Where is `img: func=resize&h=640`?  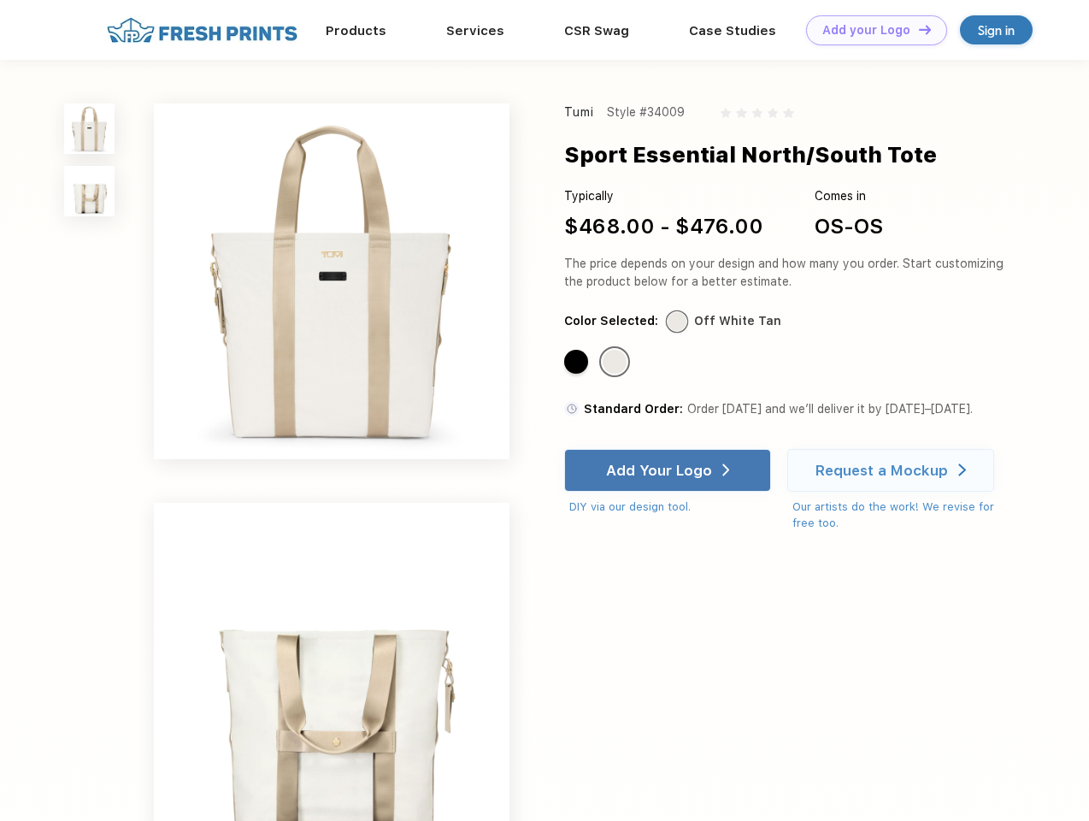
img: func=resize&h=640 is located at coordinates (332, 281).